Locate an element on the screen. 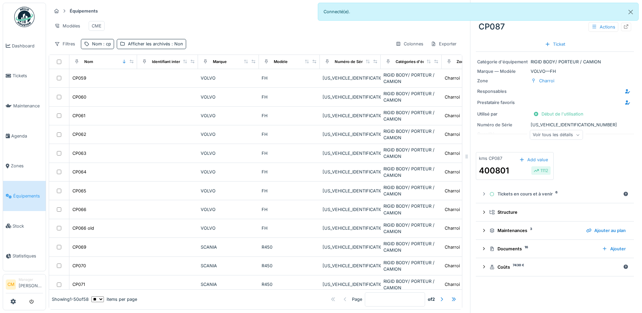  div: Connecté(e). is located at coordinates (478, 12).